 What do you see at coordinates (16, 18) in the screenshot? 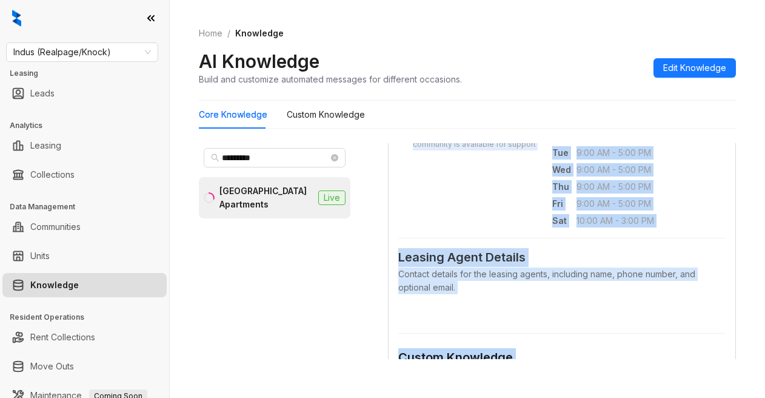
I see `img: logo` at bounding box center [16, 18].